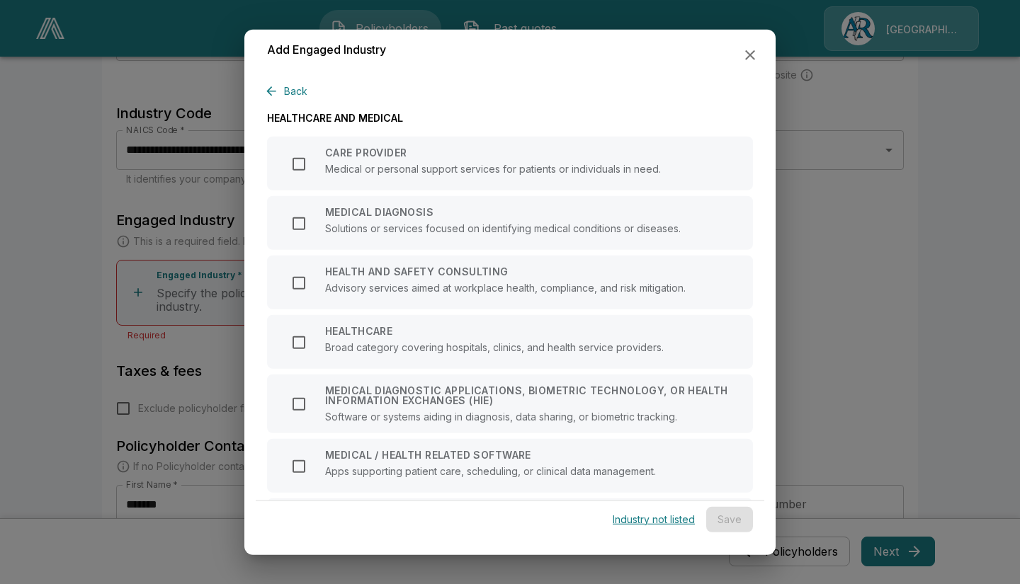 The width and height of the screenshot is (1020, 584). What do you see at coordinates (530, 395) in the screenshot?
I see `p: MEDICAL DIAGNOSTIC APPLICATIONS, BIOMETRIC TECHNOLOGY, OR HEALTH INFORMATION EXCHANGES (HIE)` at bounding box center [530, 395].